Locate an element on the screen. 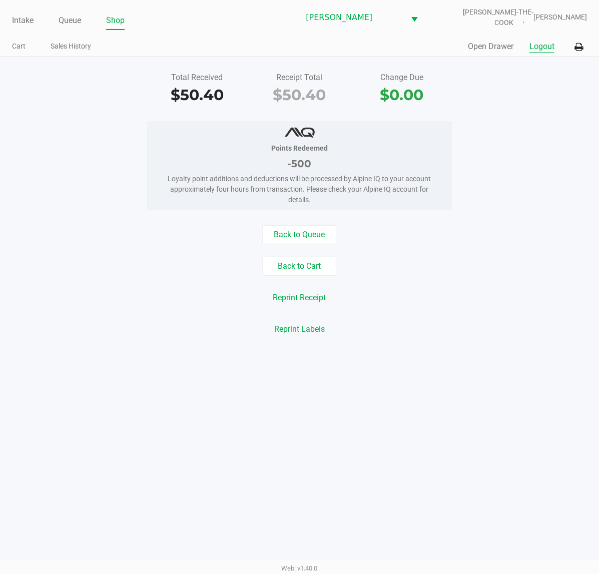 The width and height of the screenshot is (599, 574). div: Receipt Total is located at coordinates (299, 78).